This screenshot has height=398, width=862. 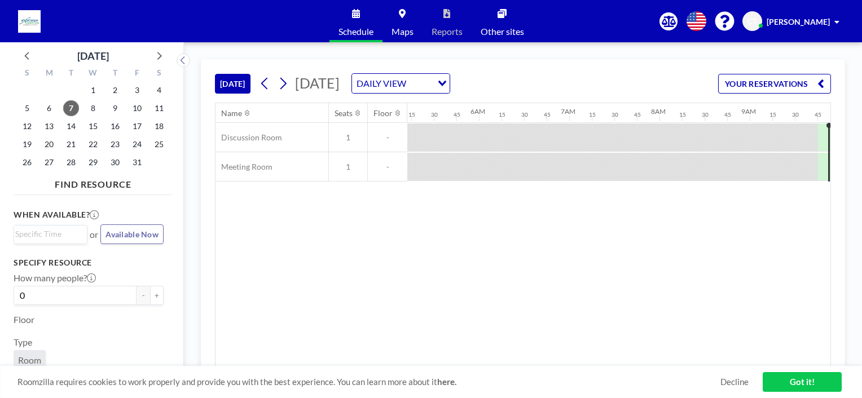 What do you see at coordinates (502, 32) in the screenshot?
I see `span: Other sites` at bounding box center [502, 32].